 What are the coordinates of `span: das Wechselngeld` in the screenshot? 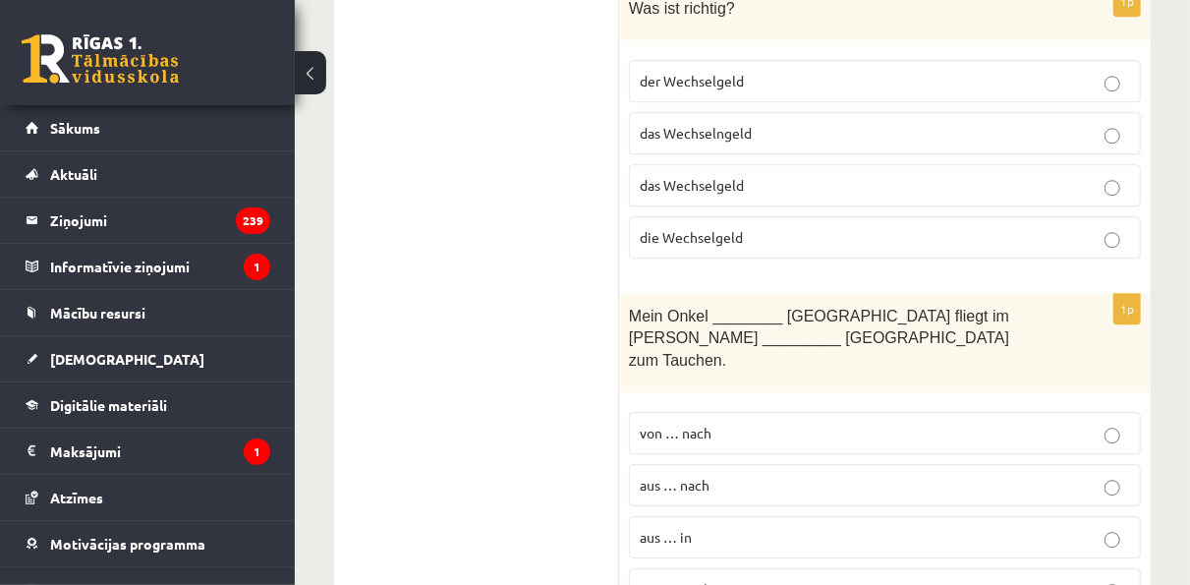 It's located at (696, 133).